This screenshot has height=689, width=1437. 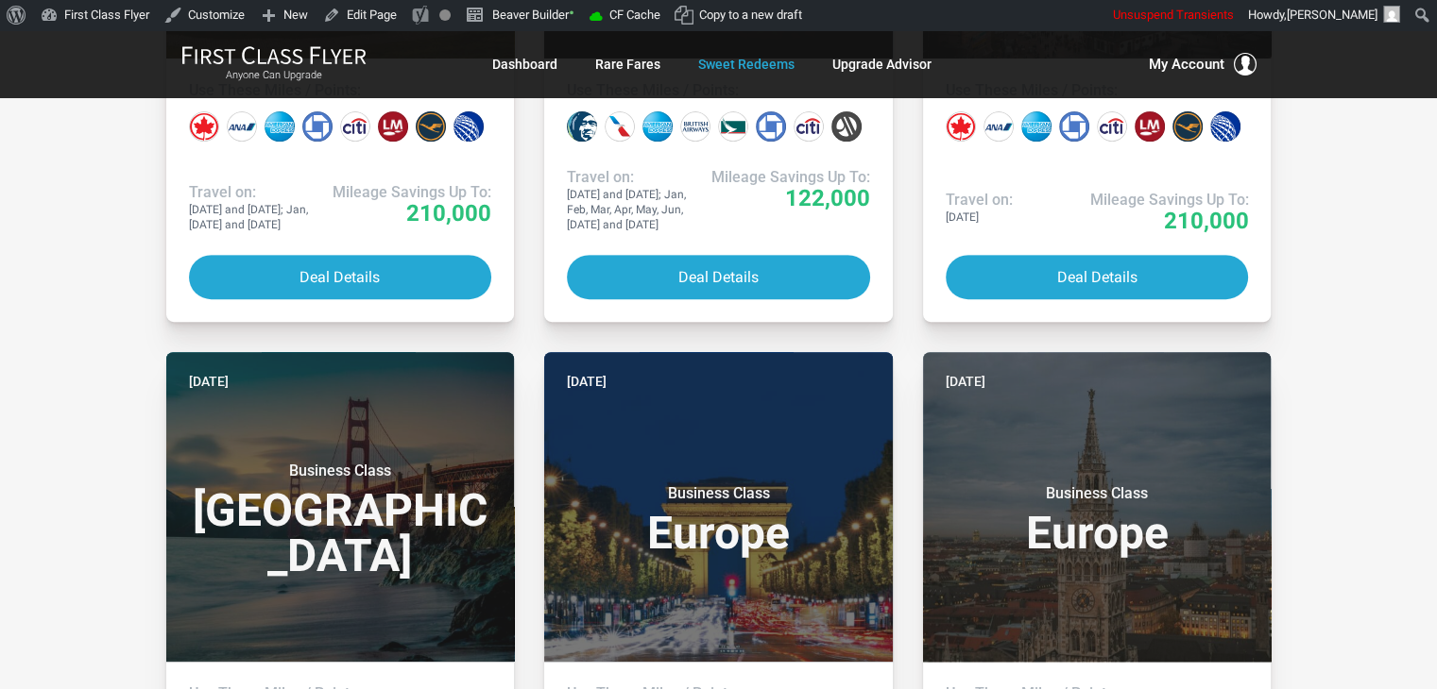 What do you see at coordinates (733, 127) in the screenshot?
I see `div: Cathay Pacific miles` at bounding box center [733, 127].